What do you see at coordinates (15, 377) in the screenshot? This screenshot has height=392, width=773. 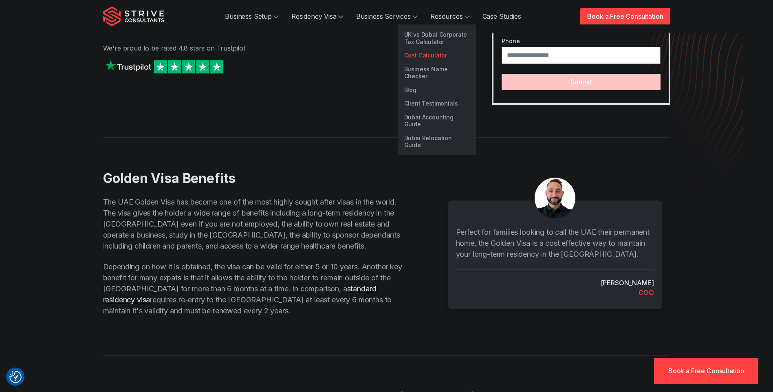 I see `button: Consent Preferences` at bounding box center [15, 377].